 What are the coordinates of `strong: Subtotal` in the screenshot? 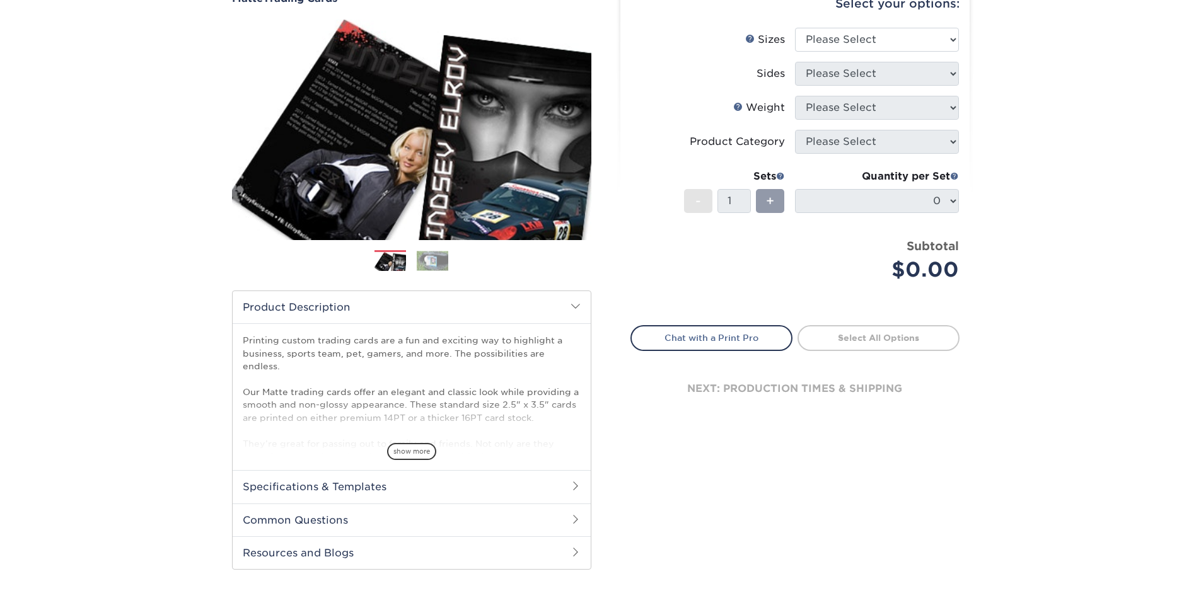 It's located at (933, 246).